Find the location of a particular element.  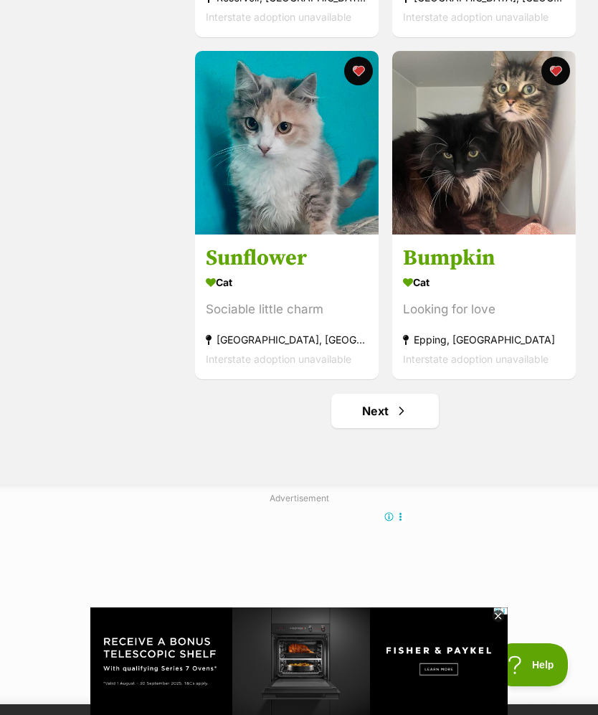

div: Sociable little charm is located at coordinates (287, 309).